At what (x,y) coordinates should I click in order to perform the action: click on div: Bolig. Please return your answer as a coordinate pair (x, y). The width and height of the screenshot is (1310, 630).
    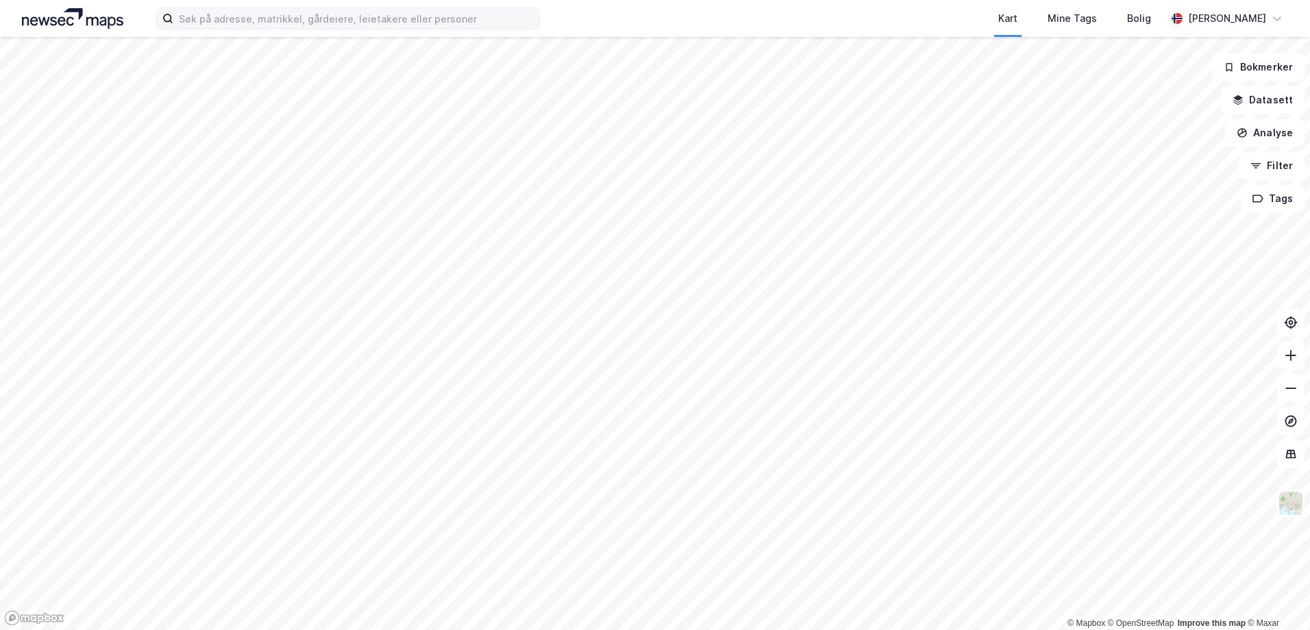
    Looking at the image, I should click on (1139, 19).